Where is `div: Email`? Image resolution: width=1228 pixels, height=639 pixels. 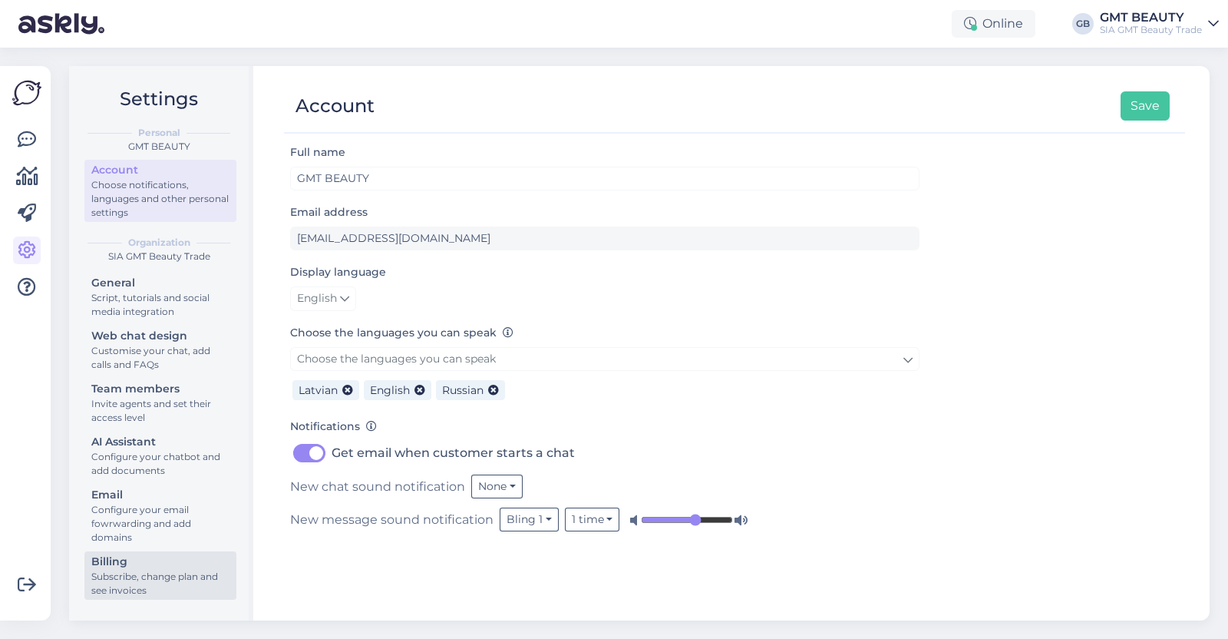
div: Email is located at coordinates (160, 494).